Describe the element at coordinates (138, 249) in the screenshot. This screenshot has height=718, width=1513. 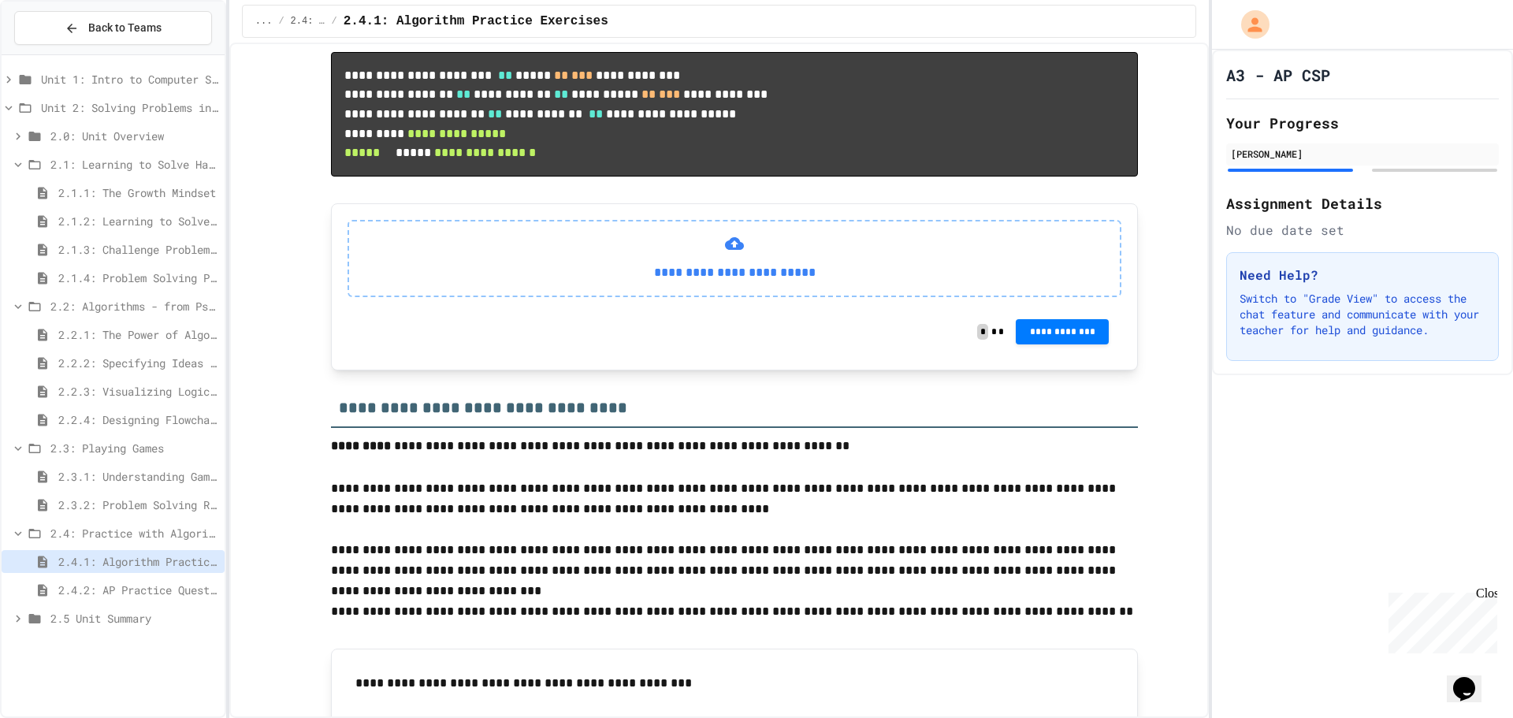
I see `span: 2.1.3: Challenge Problem - The Bridge` at that location.